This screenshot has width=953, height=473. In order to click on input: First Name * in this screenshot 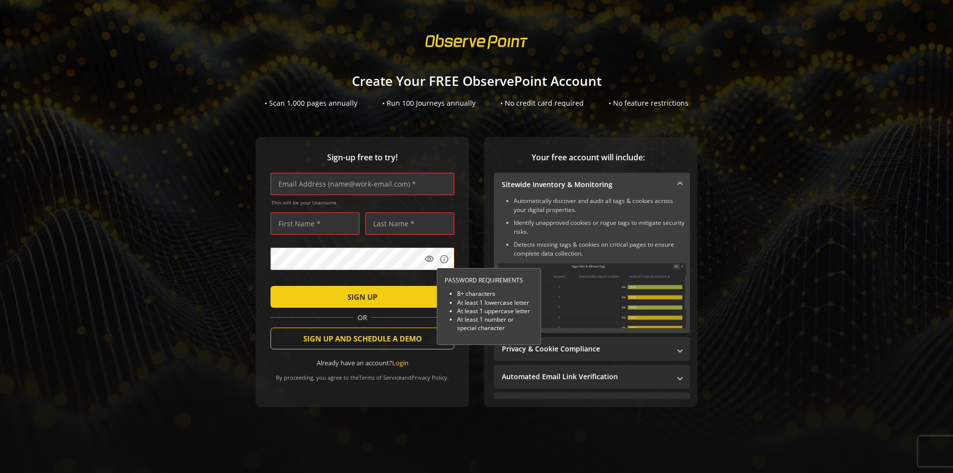, I will do `click(315, 223)`.